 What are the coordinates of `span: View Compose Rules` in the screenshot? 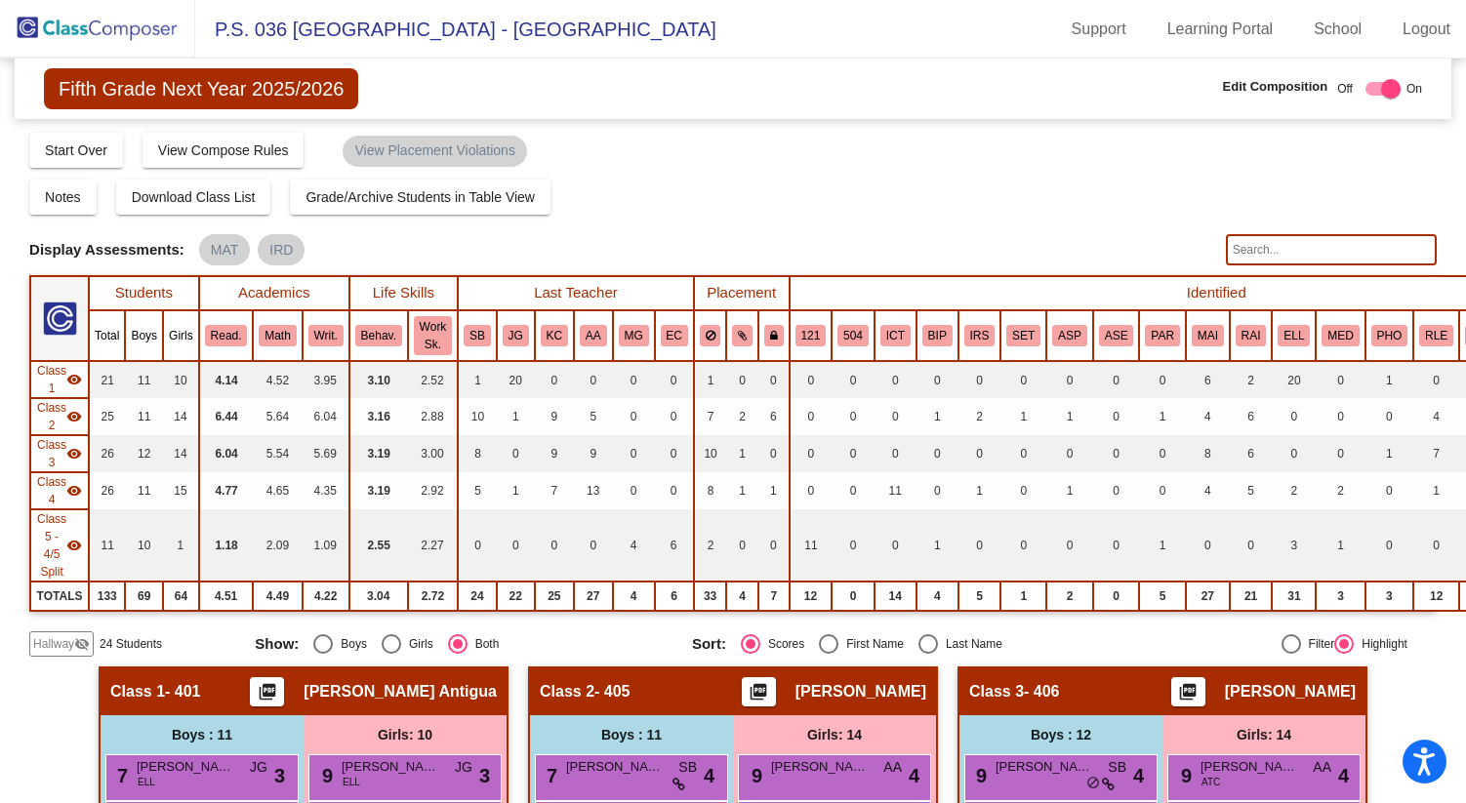 It's located at (224, 150).